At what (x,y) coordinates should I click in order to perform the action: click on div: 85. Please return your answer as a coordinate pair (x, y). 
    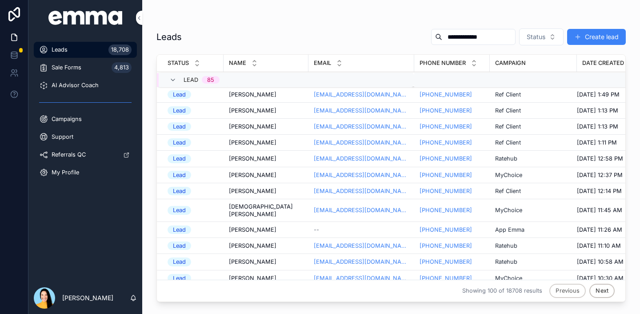
    Looking at the image, I should click on (211, 80).